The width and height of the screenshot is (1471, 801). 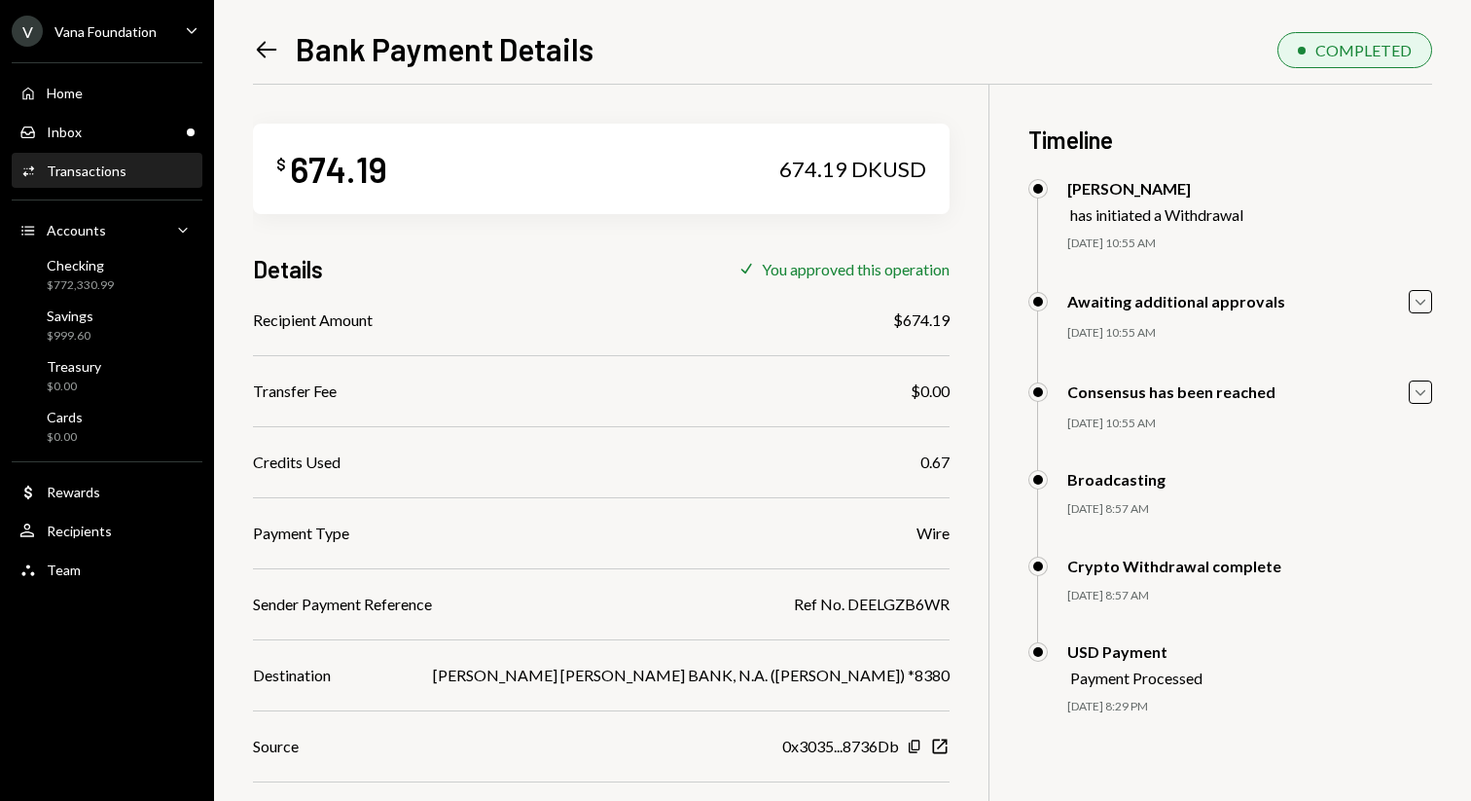 I want to click on div: COMPLETED, so click(x=1363, y=50).